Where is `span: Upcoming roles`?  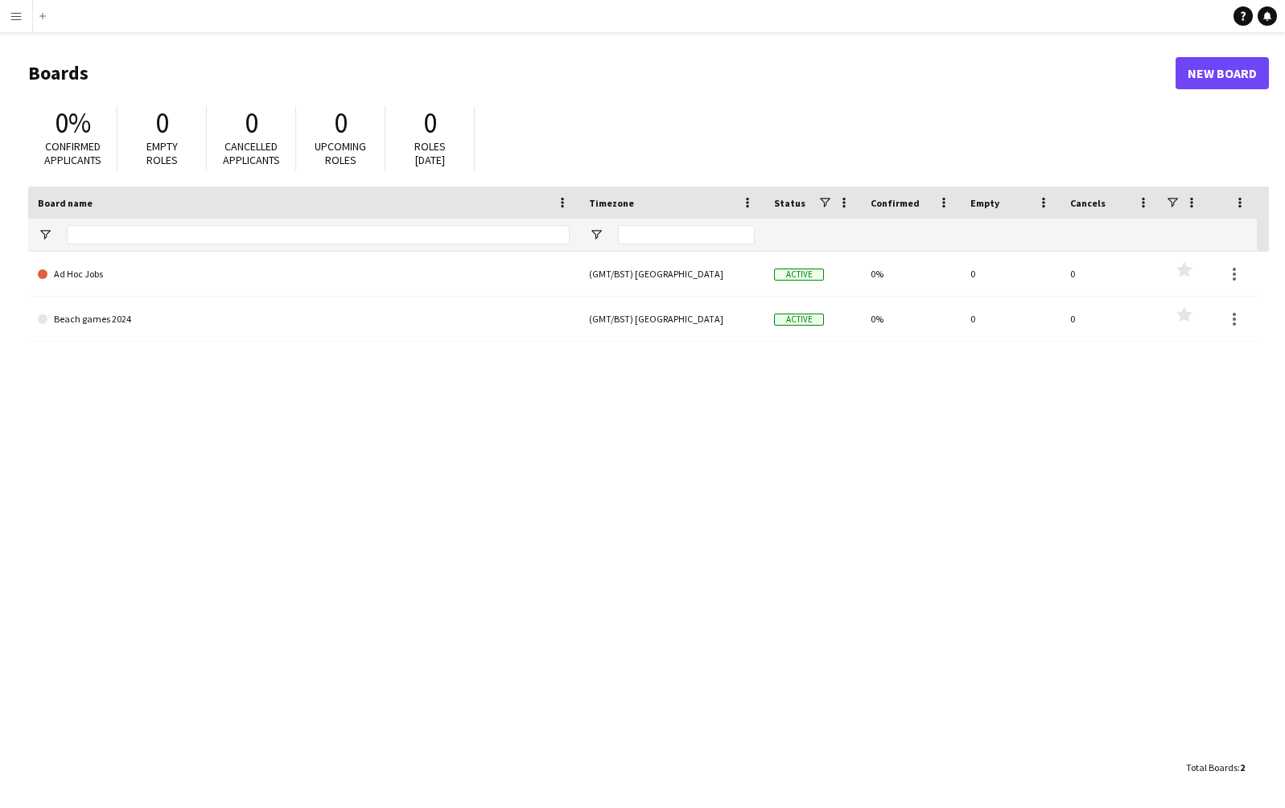
span: Upcoming roles is located at coordinates (340, 153).